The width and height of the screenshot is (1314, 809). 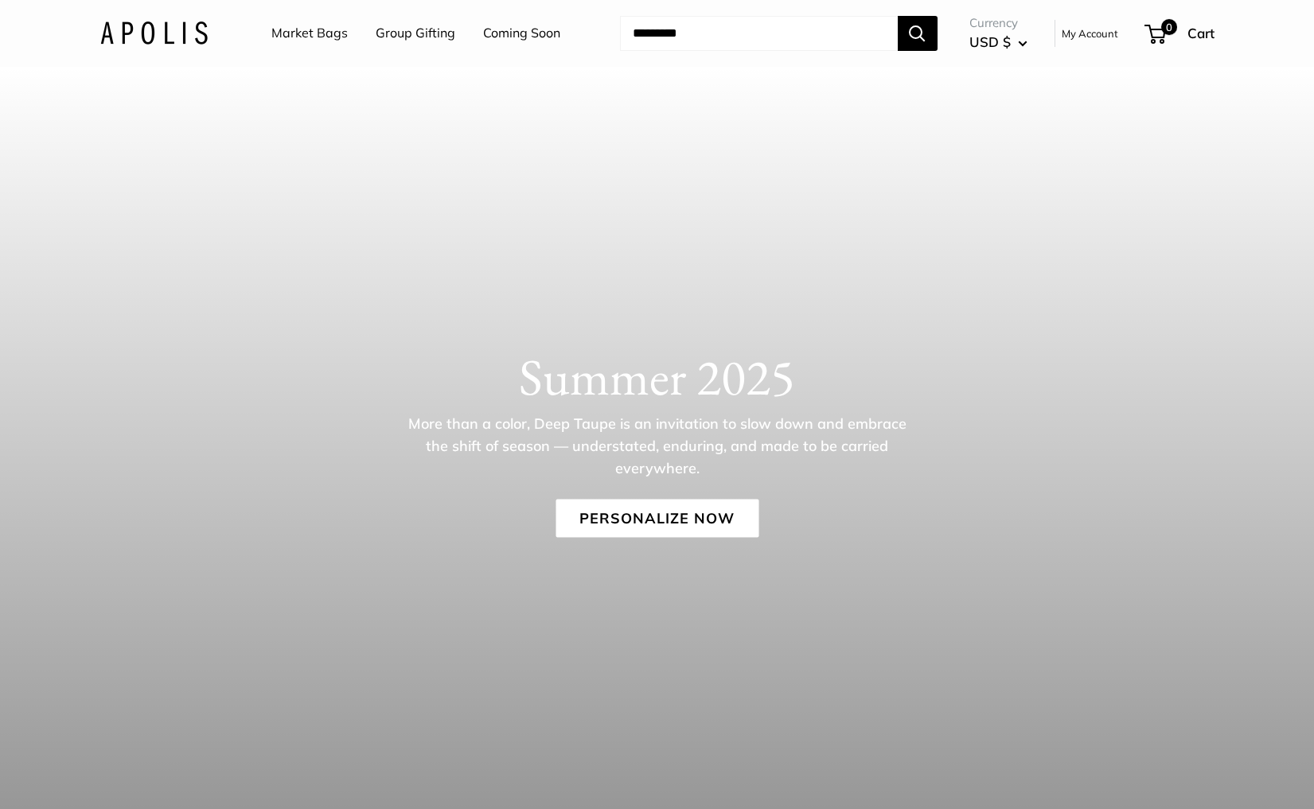 I want to click on span: Cart, so click(x=1201, y=33).